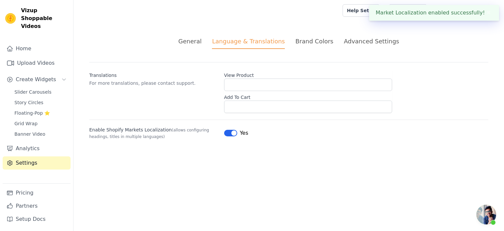 Image resolution: width=504 pixels, height=231 pixels. Describe the element at coordinates (36, 206) in the screenshot. I see `a: Partners` at that location.